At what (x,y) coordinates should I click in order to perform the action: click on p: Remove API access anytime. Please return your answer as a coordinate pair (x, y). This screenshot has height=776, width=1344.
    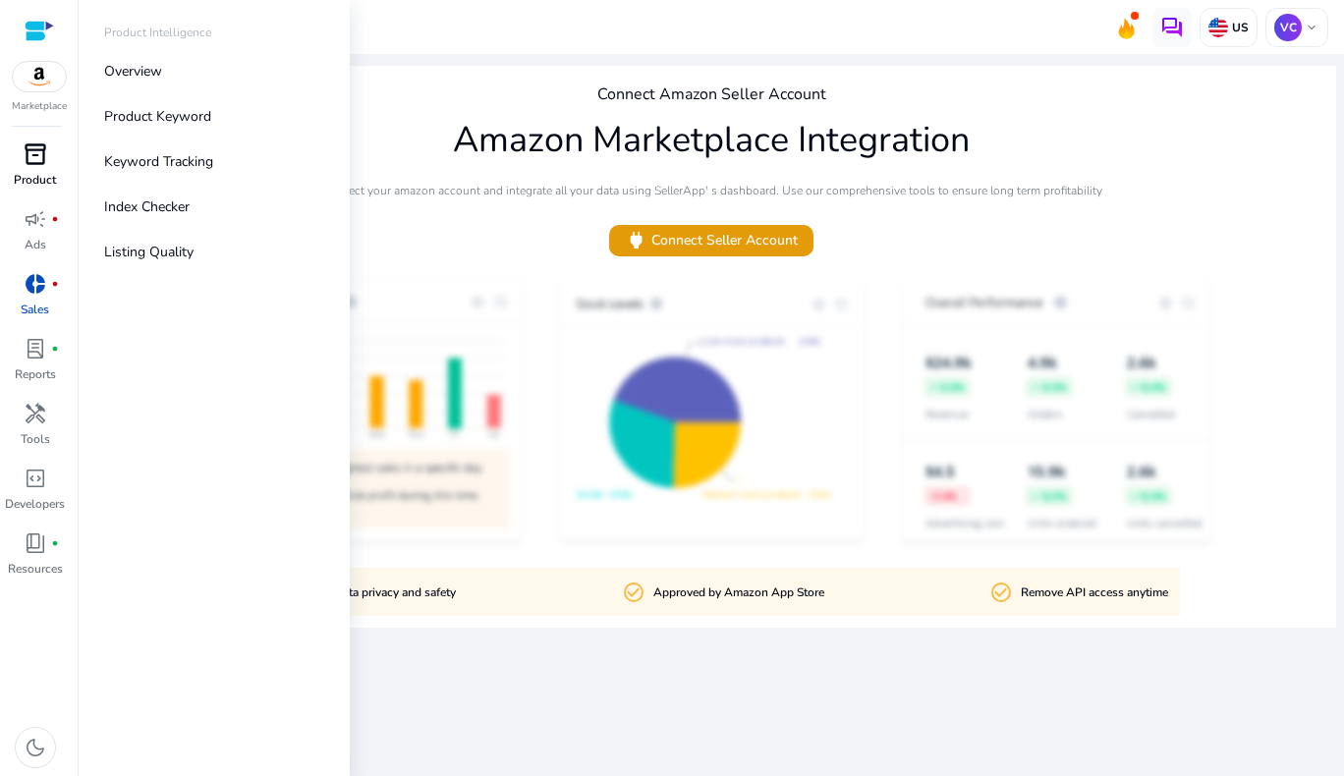
    Looking at the image, I should click on (1095, 593).